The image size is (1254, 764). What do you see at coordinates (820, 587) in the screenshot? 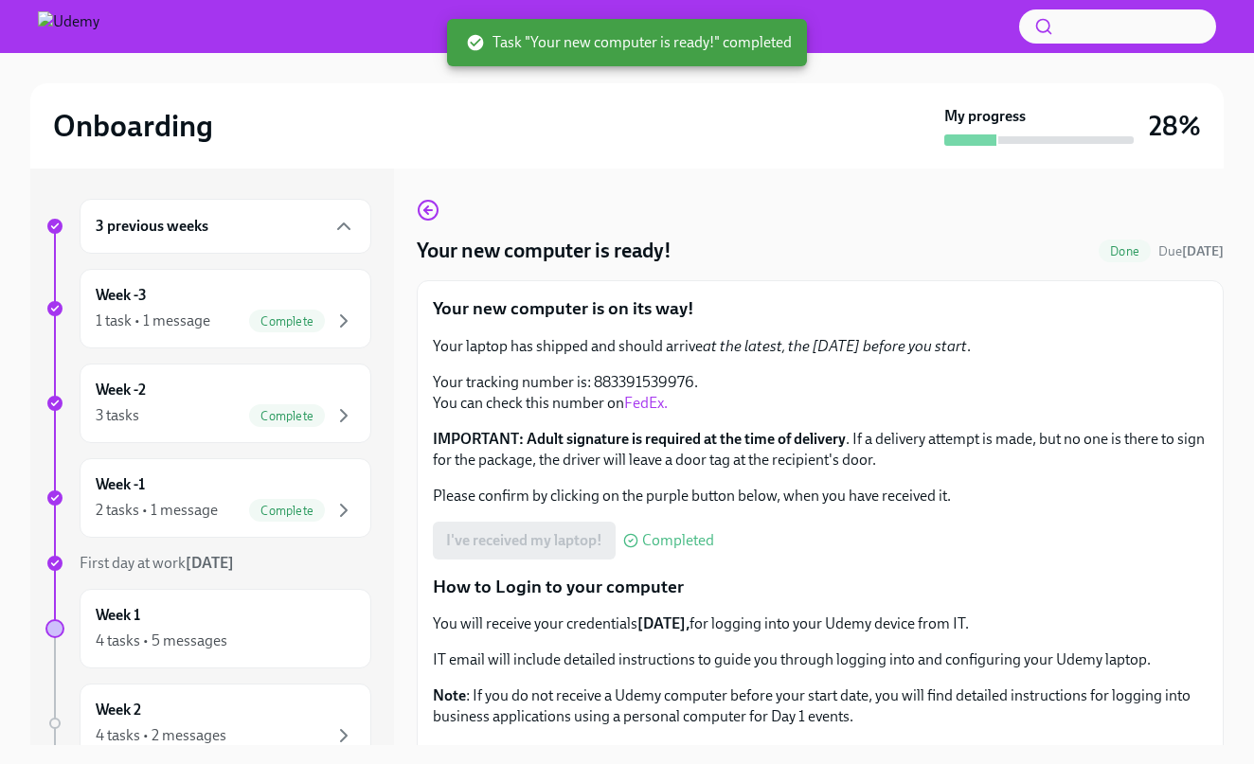
I see `p: How to Login to your computer` at bounding box center [820, 587].